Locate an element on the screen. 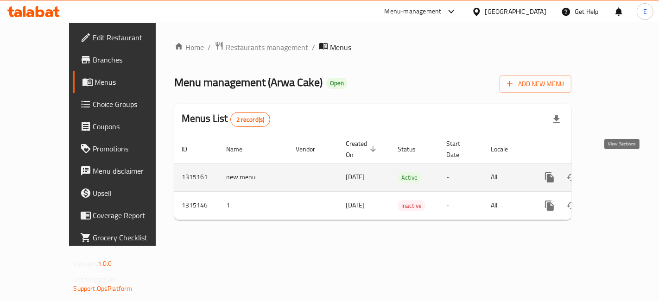 The image size is (659, 301). span: Vendor is located at coordinates (311, 149).